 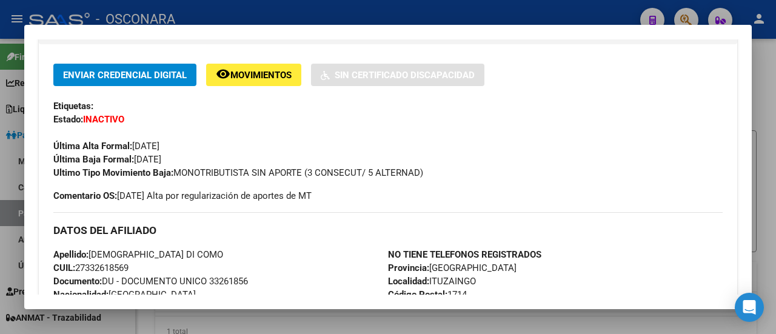 I want to click on span: DU - DOCUMENTO UNICO 33261856, so click(x=150, y=281).